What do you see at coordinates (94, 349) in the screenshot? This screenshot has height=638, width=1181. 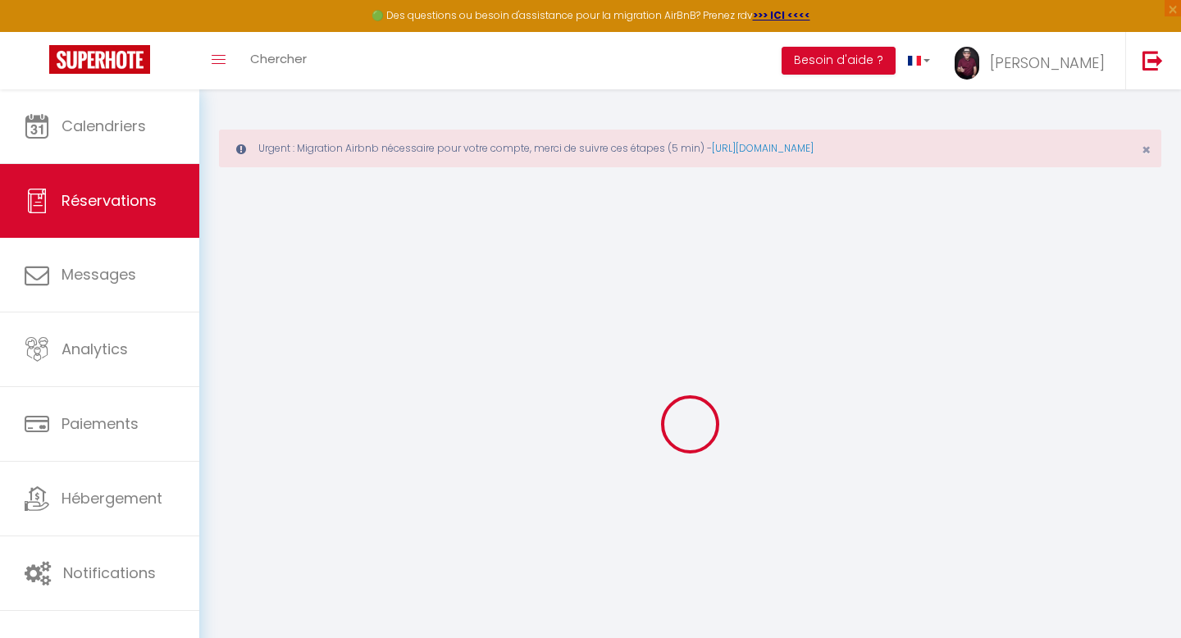 I see `span: Analytics` at bounding box center [94, 349].